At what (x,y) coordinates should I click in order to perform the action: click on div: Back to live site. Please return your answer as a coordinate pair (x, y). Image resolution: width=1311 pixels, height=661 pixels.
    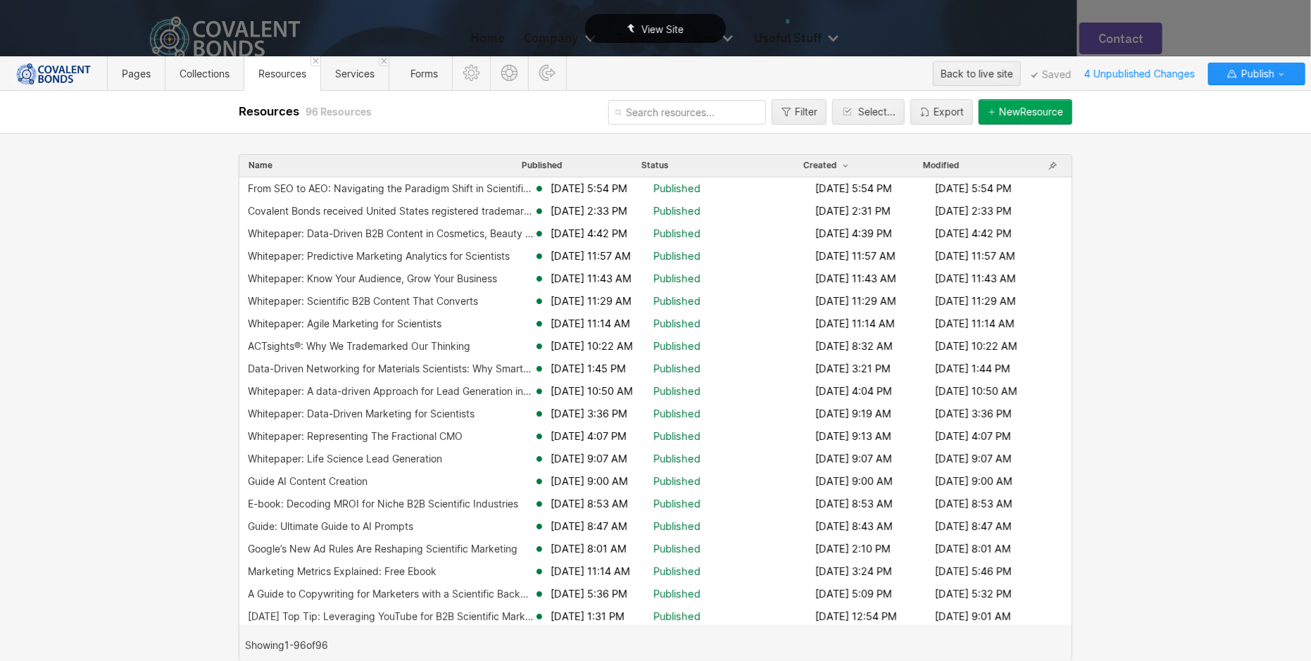
    Looking at the image, I should click on (977, 74).